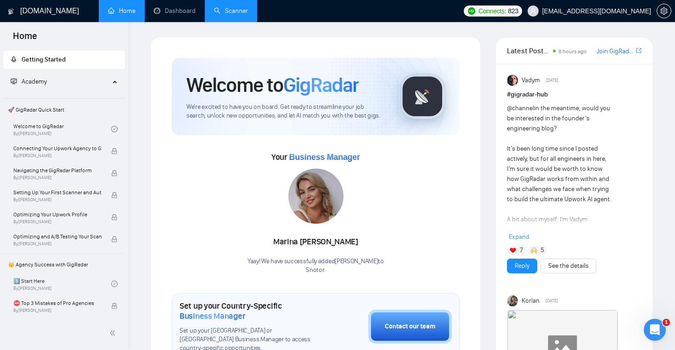 This screenshot has width=675, height=350. What do you see at coordinates (471, 11) in the screenshot?
I see `img: upwork-logo.png` at bounding box center [471, 11].